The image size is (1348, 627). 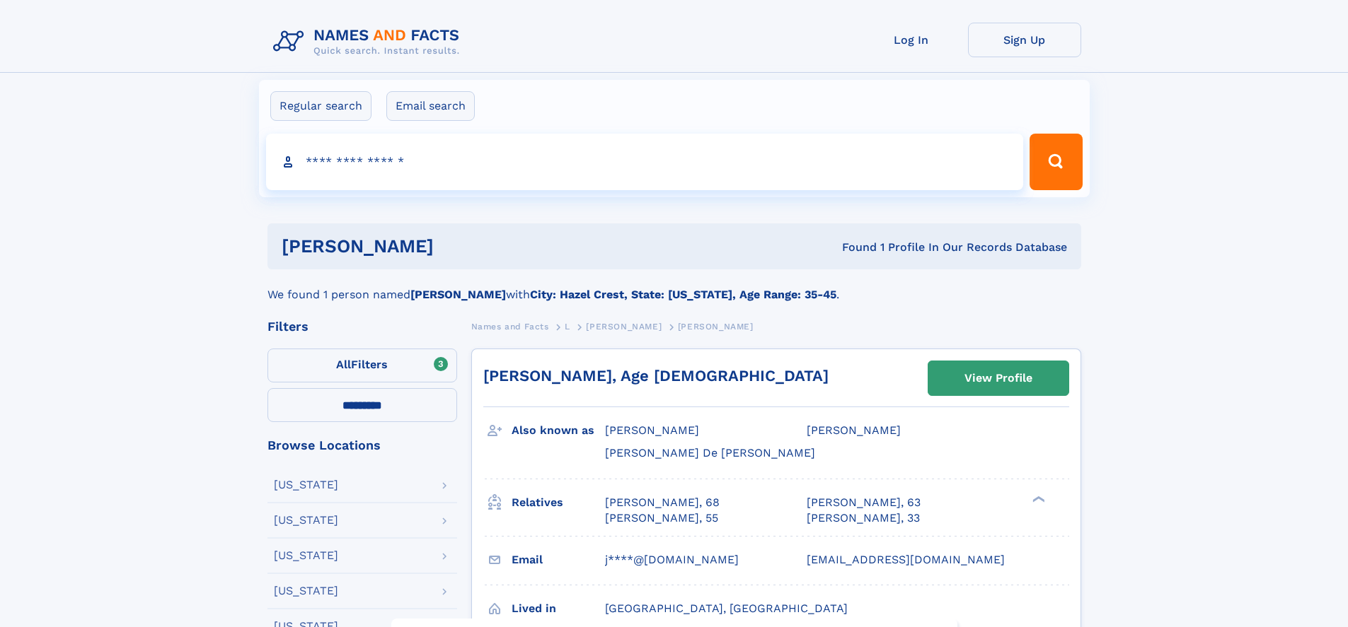 What do you see at coordinates (852, 248) in the screenshot?
I see `div: Found 1 Profile In Our Records Database` at bounding box center [852, 248].